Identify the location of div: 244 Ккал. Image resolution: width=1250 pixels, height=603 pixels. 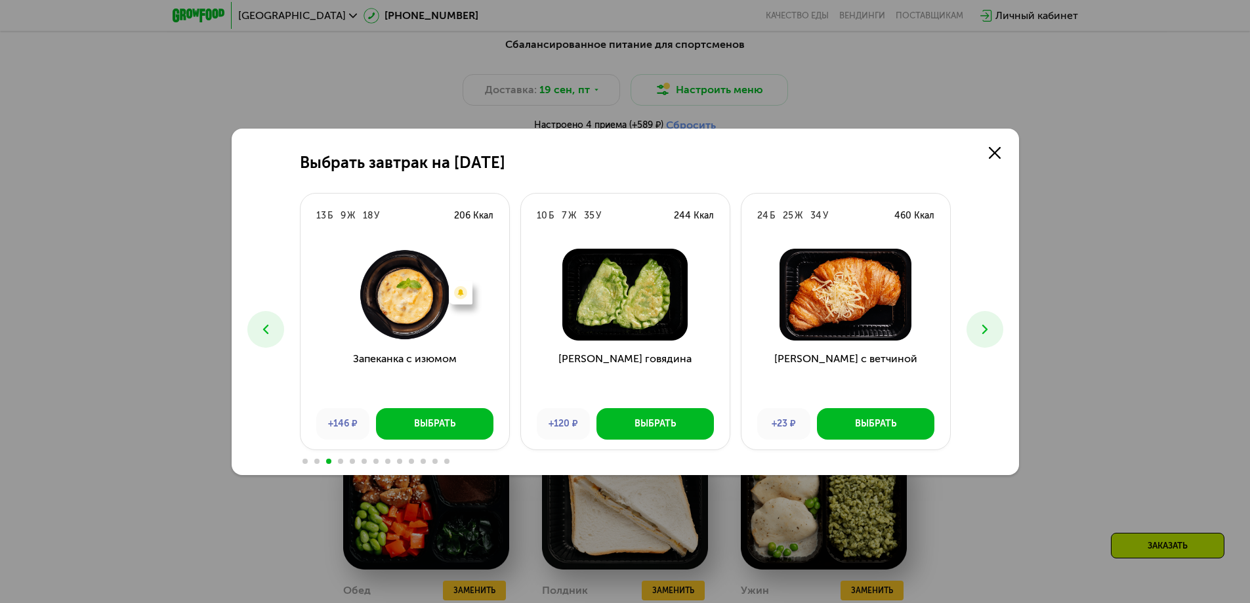
(693, 216).